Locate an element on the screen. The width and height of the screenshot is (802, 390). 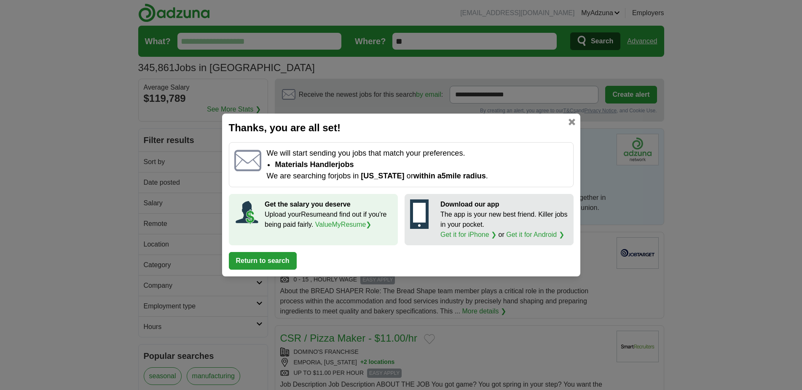
li: Materials Handler jobs is located at coordinates (421, 165).